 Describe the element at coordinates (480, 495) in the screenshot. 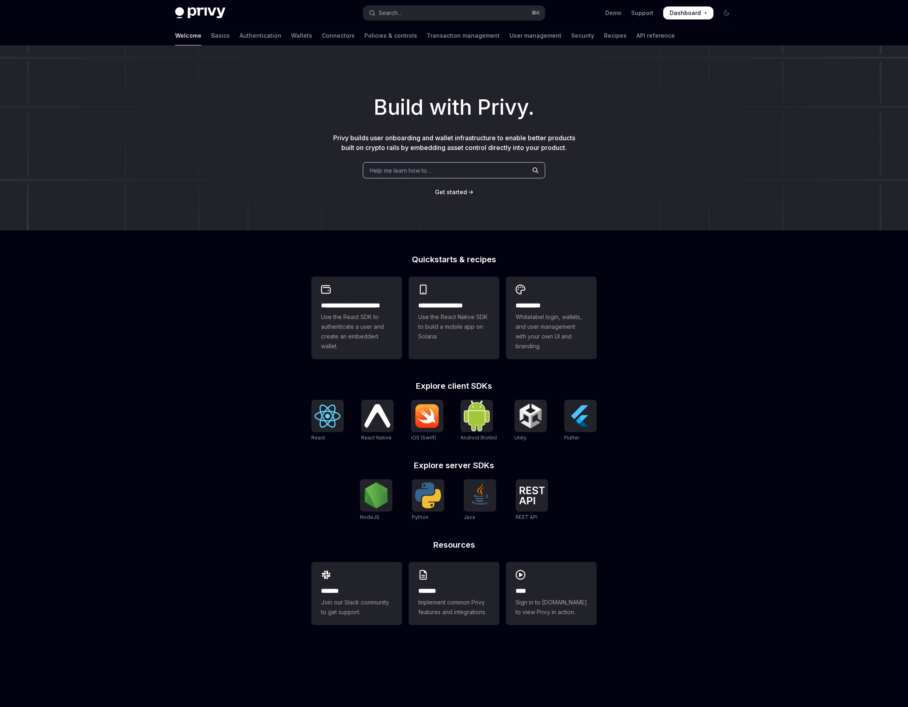

I see `img: Java` at that location.